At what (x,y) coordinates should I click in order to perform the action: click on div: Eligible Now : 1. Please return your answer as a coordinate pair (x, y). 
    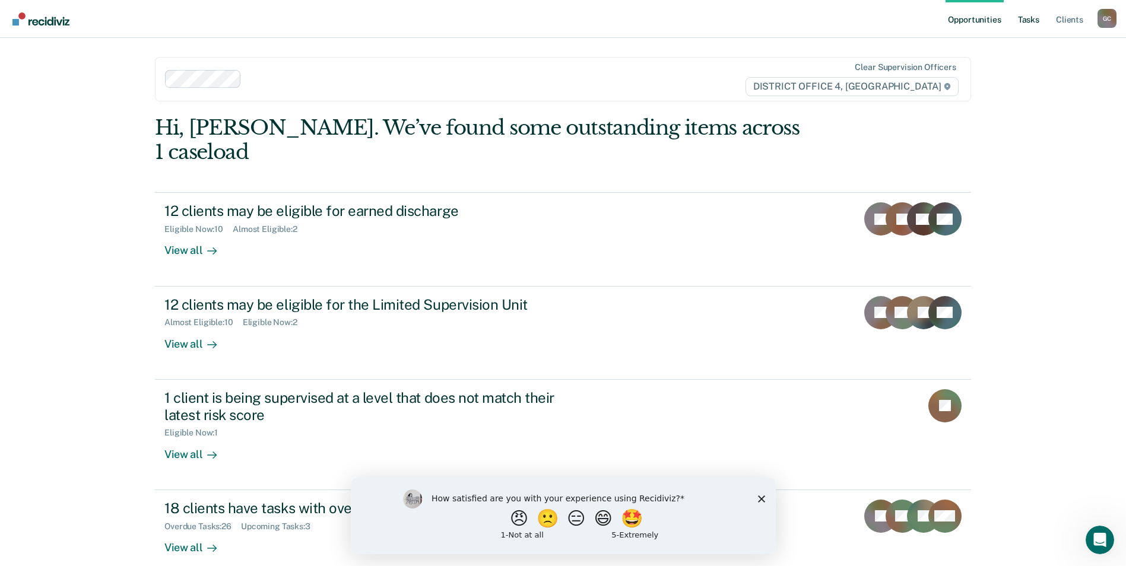
    Looking at the image, I should click on (196, 433).